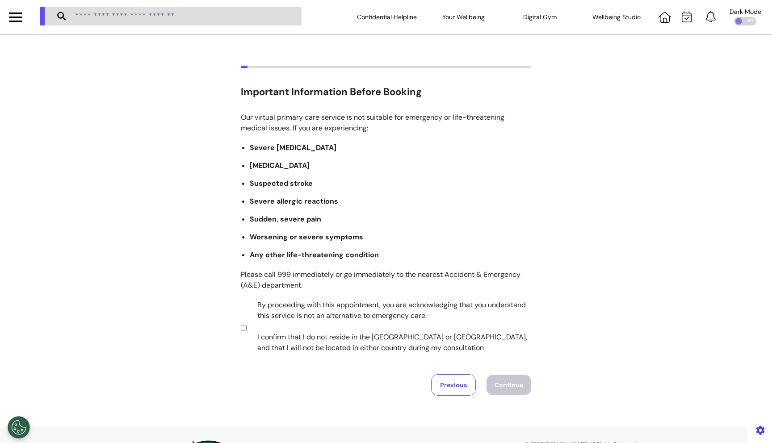 This screenshot has width=772, height=443. I want to click on b: Severe allergic reactions, so click(294, 201).